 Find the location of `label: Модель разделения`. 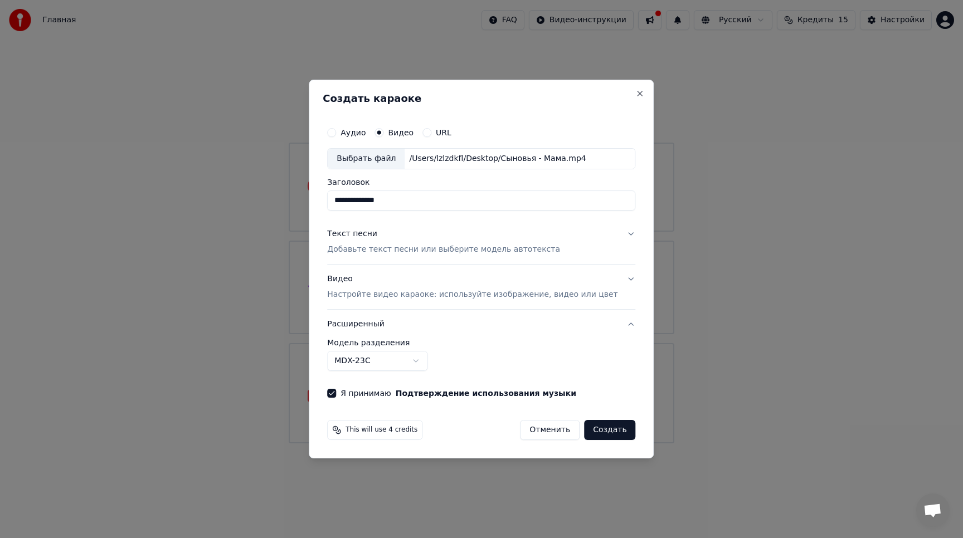

label: Модель разделения is located at coordinates (481, 343).